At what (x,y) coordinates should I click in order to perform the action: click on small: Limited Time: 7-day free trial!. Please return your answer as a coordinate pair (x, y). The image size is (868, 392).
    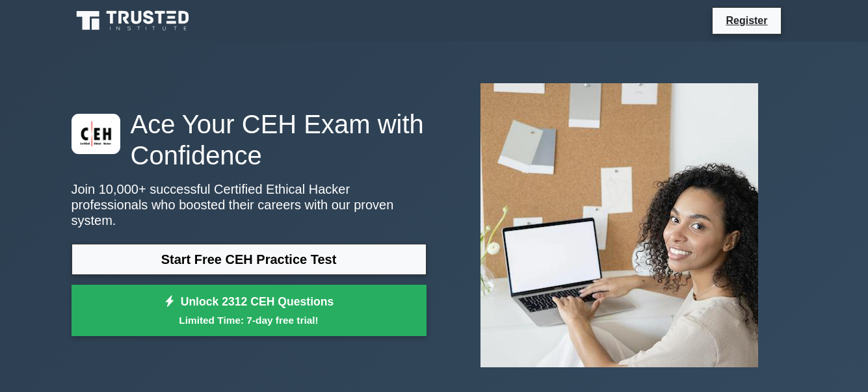
    Looking at the image, I should click on (249, 320).